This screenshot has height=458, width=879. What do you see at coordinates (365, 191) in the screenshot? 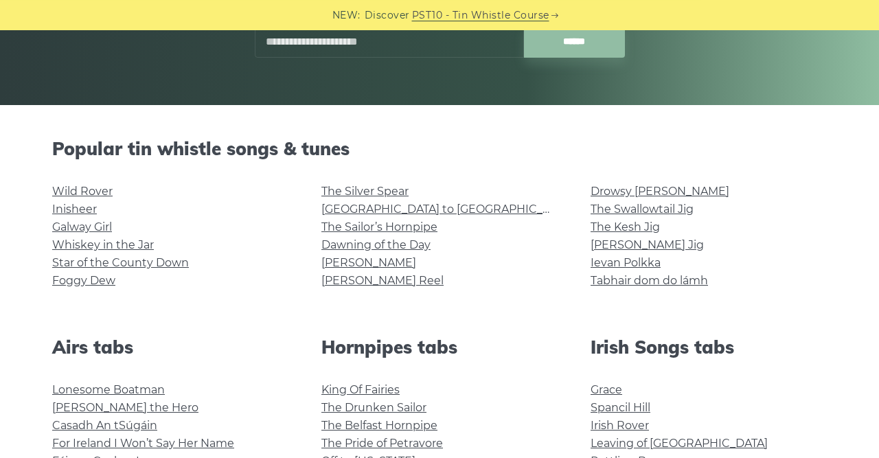
I see `a: The Silver Spear` at bounding box center [365, 191].